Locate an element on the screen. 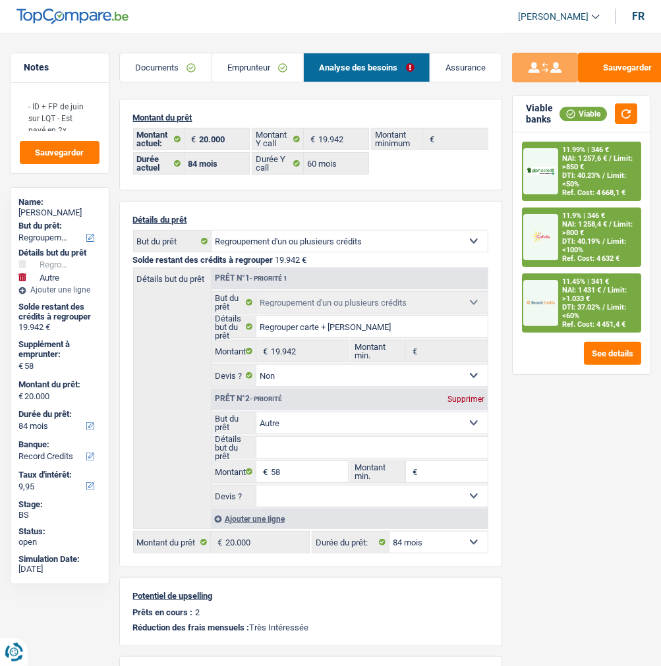  label: Montant actuel: is located at coordinates (159, 139).